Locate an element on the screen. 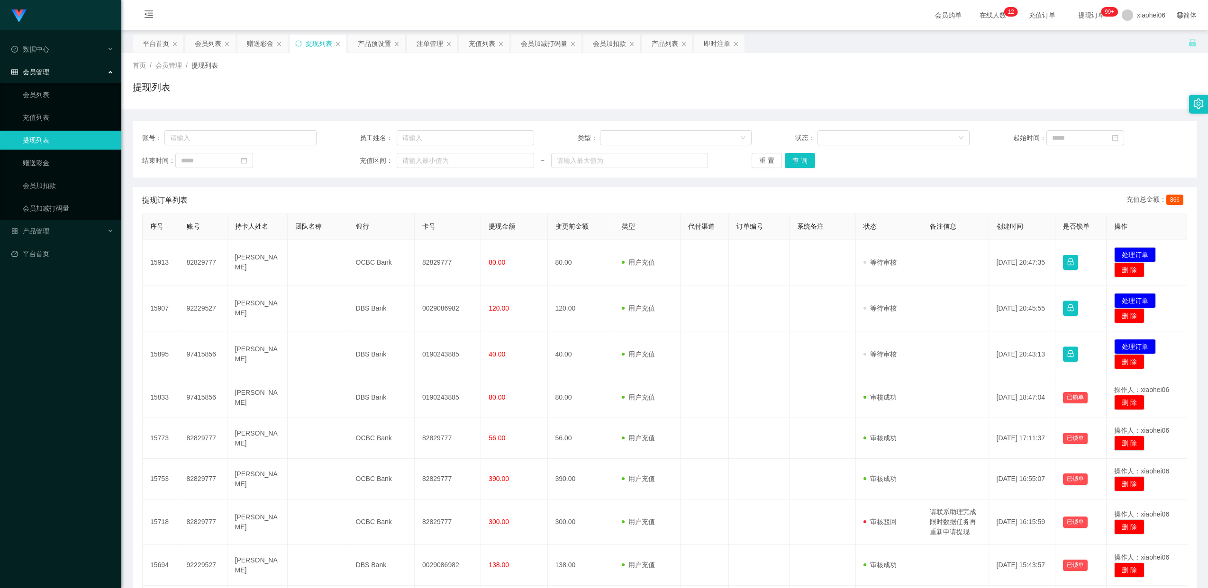 The width and height of the screenshot is (1208, 588). span: 卡号 is located at coordinates (429, 226).